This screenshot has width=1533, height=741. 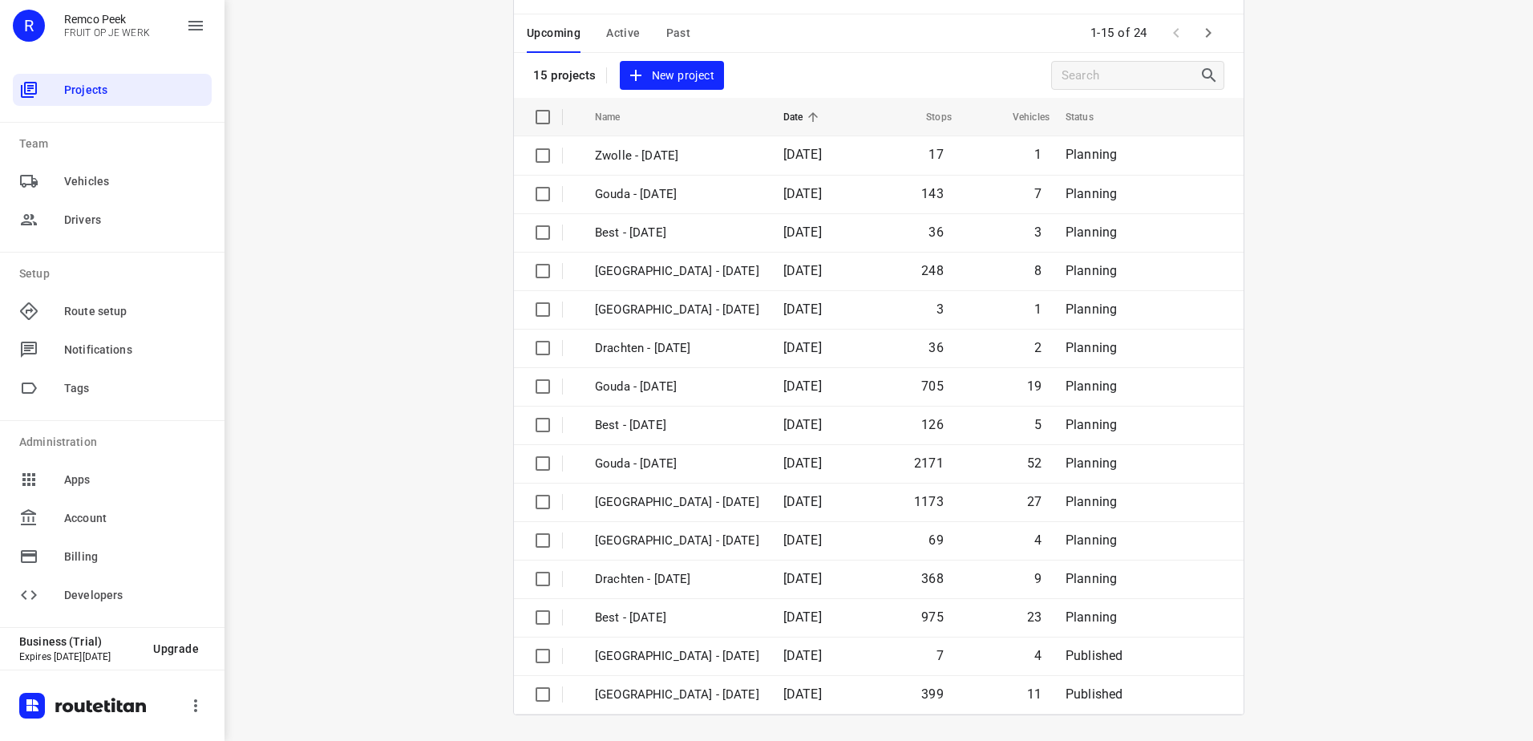 What do you see at coordinates (112, 90) in the screenshot?
I see `div: Projects` at bounding box center [112, 90].